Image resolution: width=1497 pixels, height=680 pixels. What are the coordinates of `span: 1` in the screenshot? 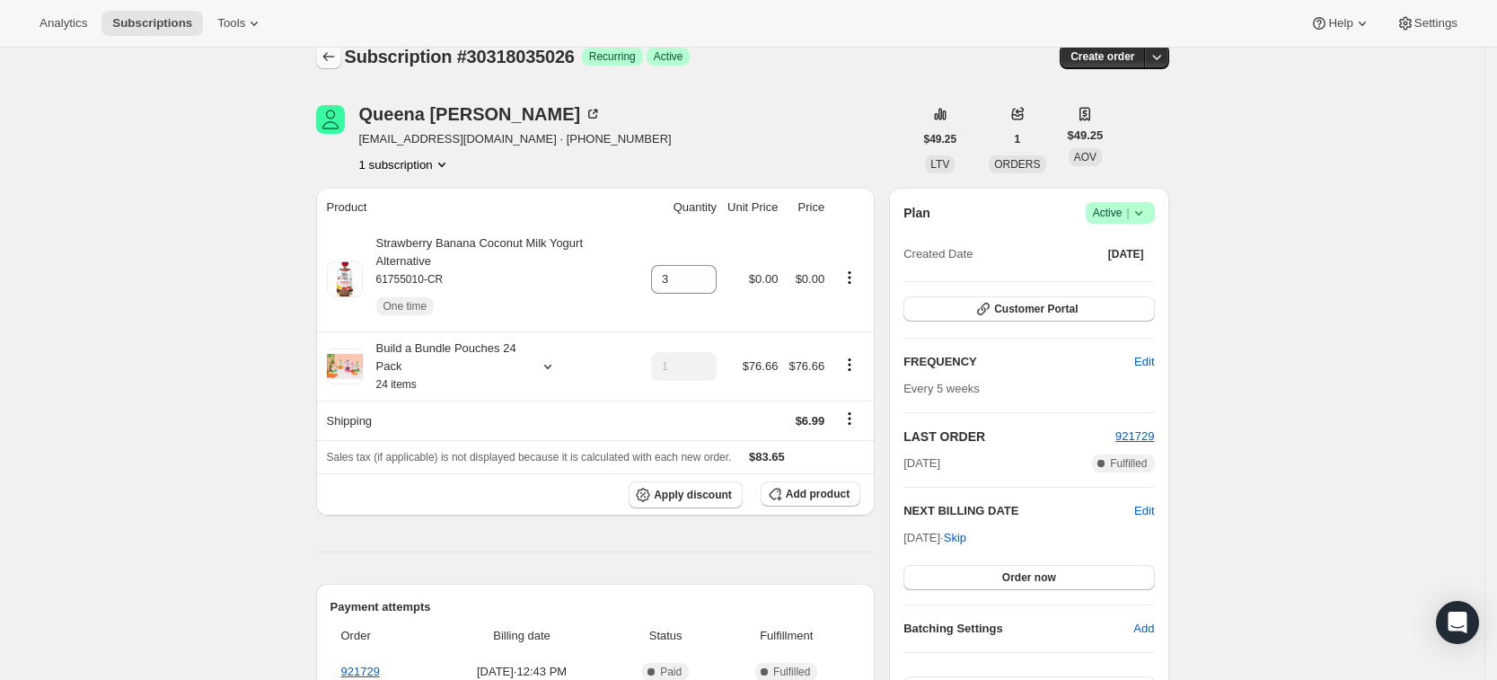 It's located at (1017, 139).